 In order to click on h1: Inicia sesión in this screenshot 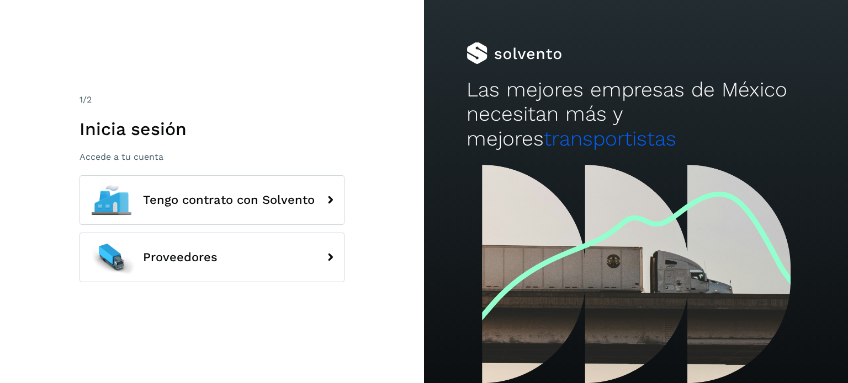, I will do `click(212, 129)`.